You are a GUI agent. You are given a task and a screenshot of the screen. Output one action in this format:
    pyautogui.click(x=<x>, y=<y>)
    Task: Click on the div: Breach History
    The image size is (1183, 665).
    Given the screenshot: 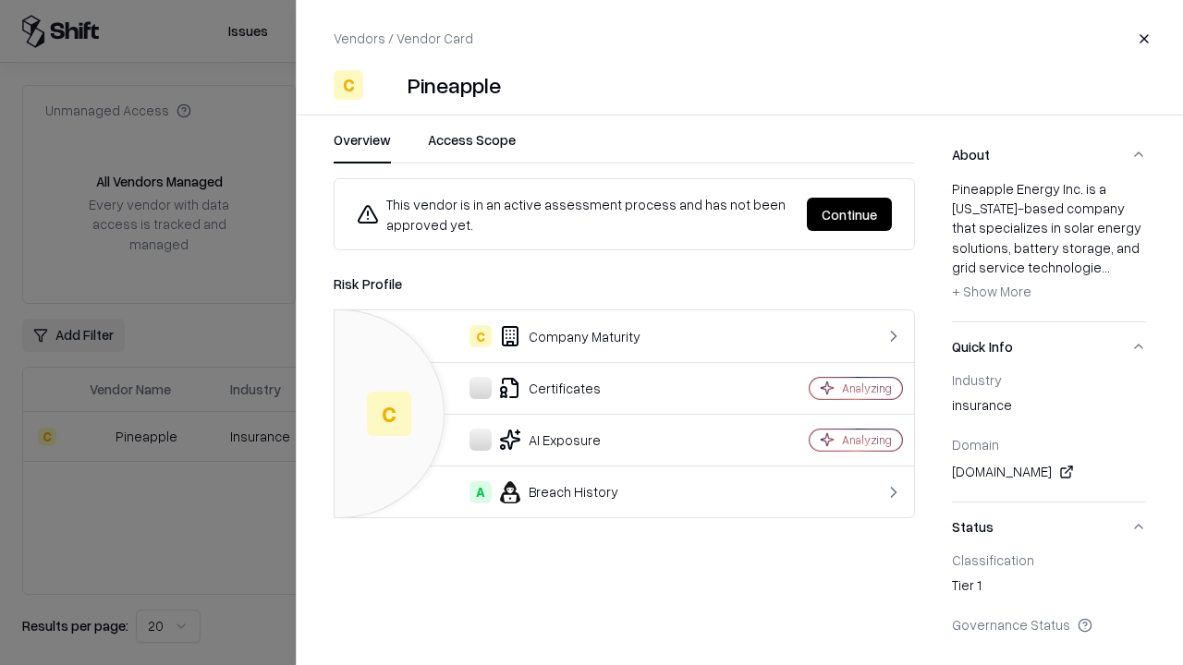 What is the action you would take?
    pyautogui.click(x=547, y=492)
    